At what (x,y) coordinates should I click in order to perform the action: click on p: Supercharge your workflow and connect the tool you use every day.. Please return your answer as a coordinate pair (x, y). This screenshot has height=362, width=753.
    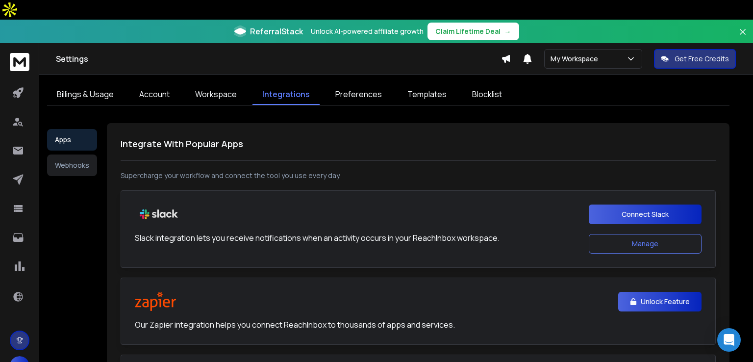
    Looking at the image, I should click on (418, 176).